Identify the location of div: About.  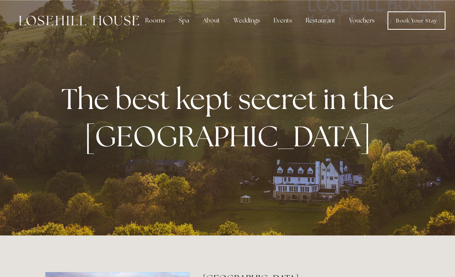
(211, 21).